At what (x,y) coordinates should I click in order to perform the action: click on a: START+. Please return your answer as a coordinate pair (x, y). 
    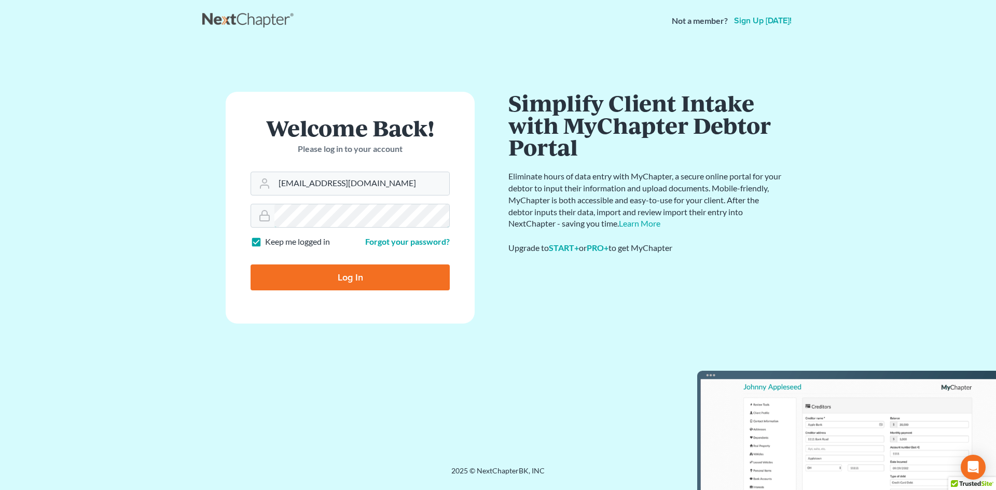
    Looking at the image, I should click on (564, 247).